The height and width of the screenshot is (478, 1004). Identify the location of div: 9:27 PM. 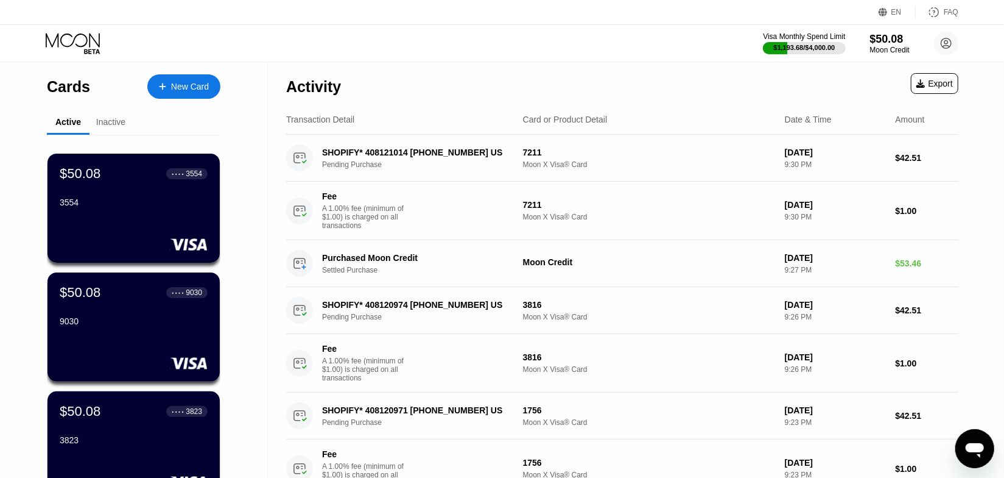
(836, 270).